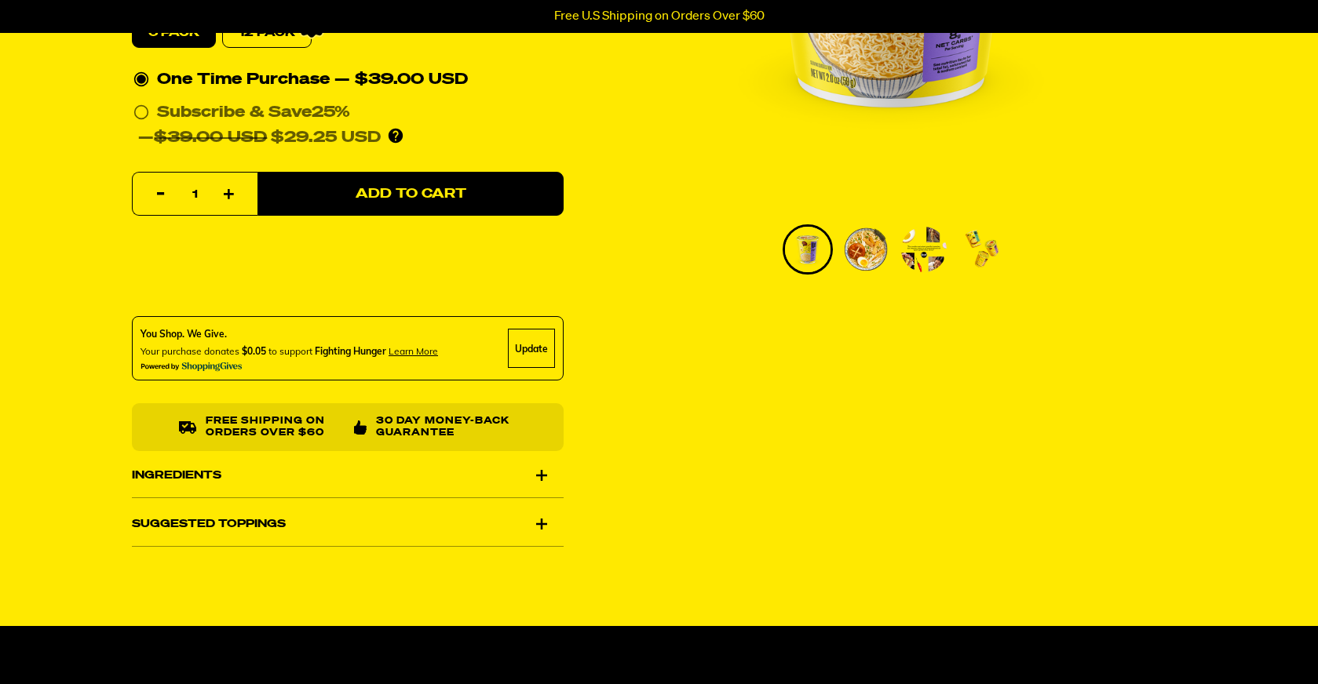 The image size is (1318, 684). I want to click on p: 30 Day Money-Back Guarantee, so click(446, 428).